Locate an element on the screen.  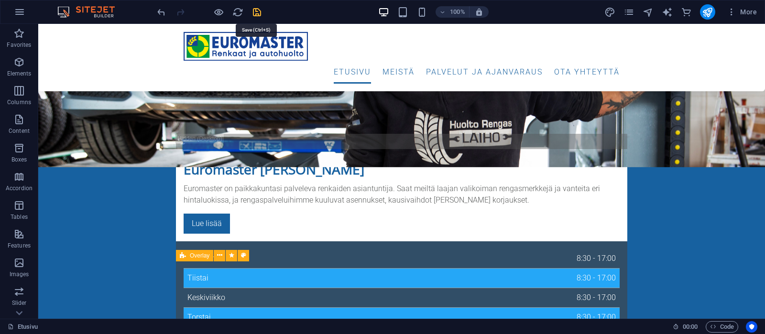
button: More is located at coordinates (742, 12).